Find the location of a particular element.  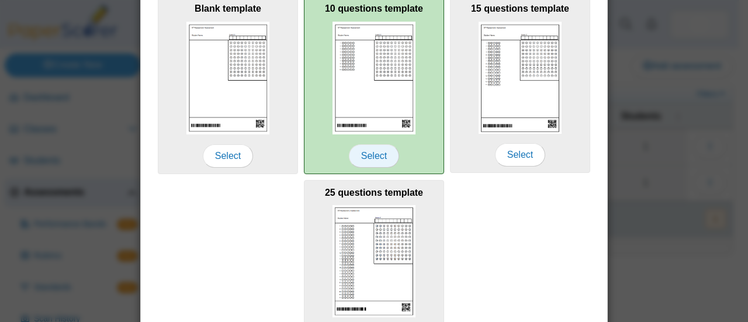

img: scan_sheet_15_questions.png is located at coordinates (520, 78).